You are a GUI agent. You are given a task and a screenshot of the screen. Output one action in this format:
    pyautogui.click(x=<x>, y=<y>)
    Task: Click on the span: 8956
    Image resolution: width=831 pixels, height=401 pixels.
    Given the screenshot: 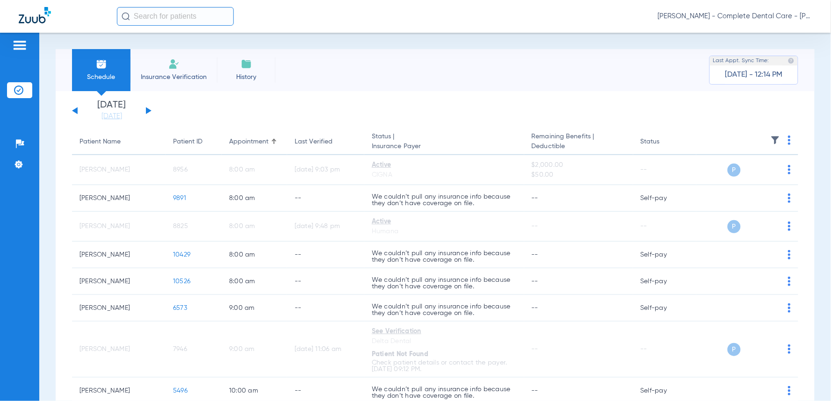 What is the action you would take?
    pyautogui.click(x=180, y=170)
    